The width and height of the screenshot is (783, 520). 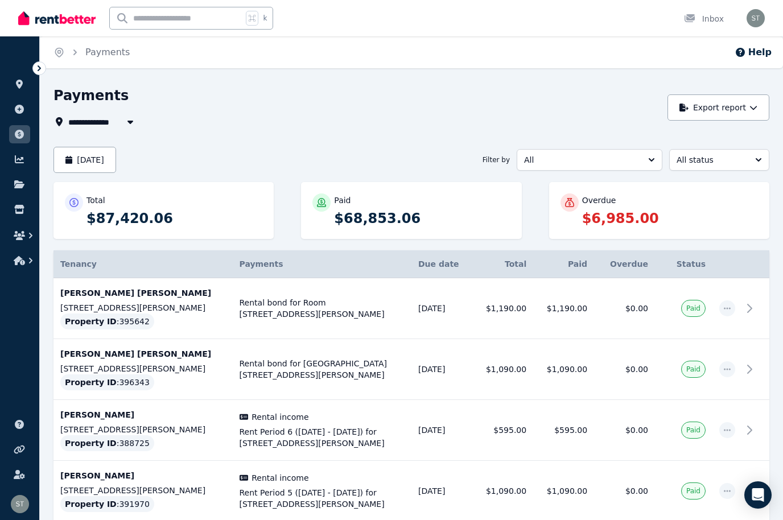 What do you see at coordinates (670, 218) in the screenshot?
I see `p: $6,985.00` at bounding box center [670, 218].